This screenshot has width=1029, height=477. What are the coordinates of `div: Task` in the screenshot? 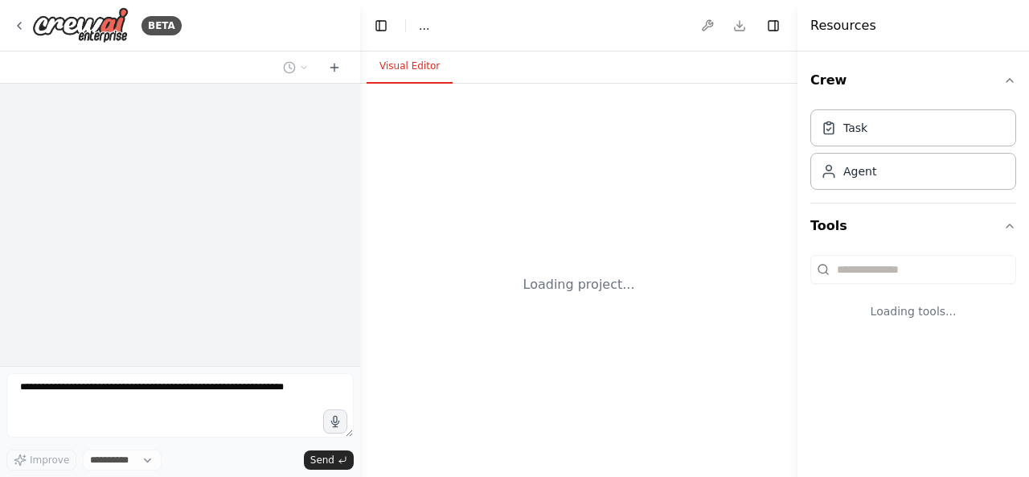 It's located at (855, 128).